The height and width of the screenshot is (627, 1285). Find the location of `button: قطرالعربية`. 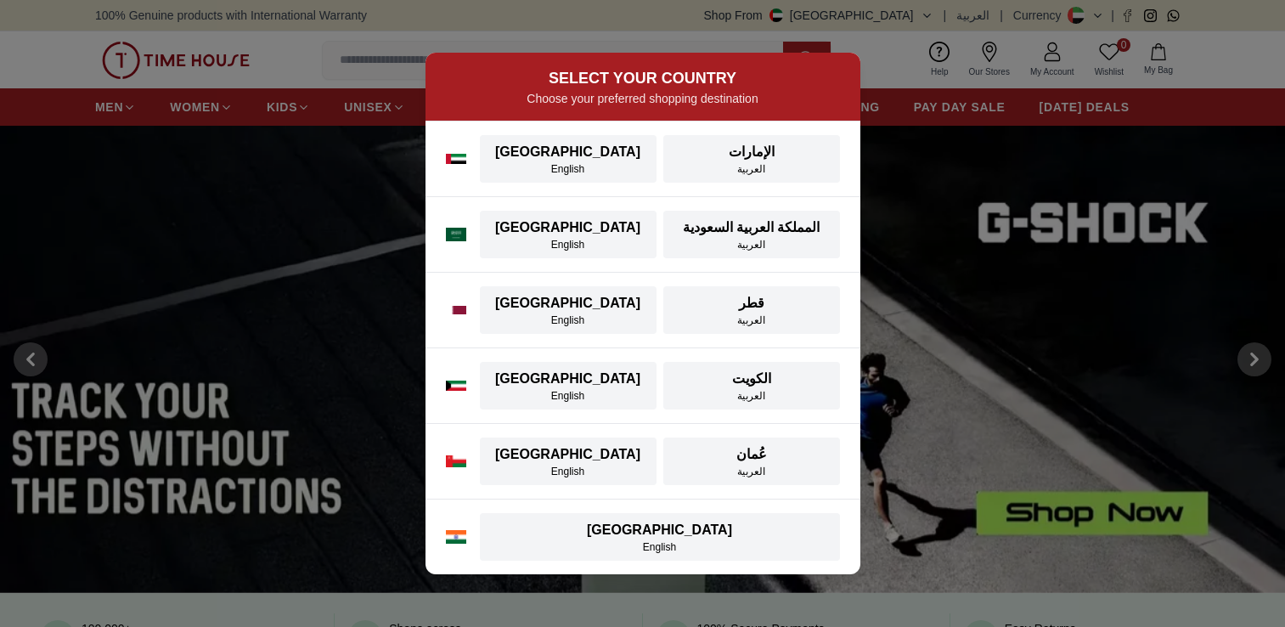

button: قطرالعربية is located at coordinates (752, 310).